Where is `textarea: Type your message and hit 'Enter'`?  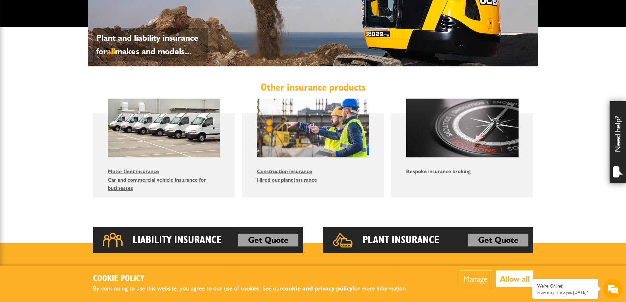
textarea: Type your message and hit 'Enter' is located at coordinates (64, 158).